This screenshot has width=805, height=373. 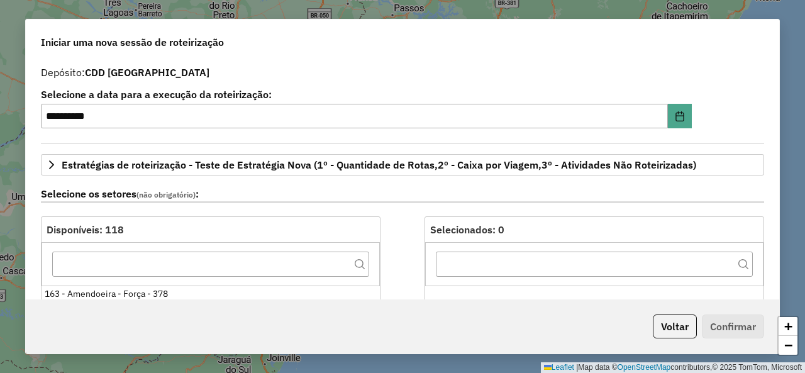 I want to click on label: Selecione a data para a execução da roteirização:, so click(x=366, y=94).